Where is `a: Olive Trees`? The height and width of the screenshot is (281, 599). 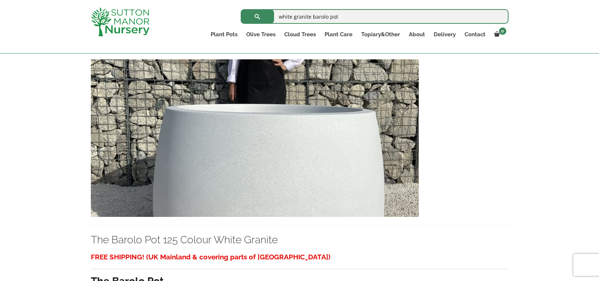 a: Olive Trees is located at coordinates (261, 34).